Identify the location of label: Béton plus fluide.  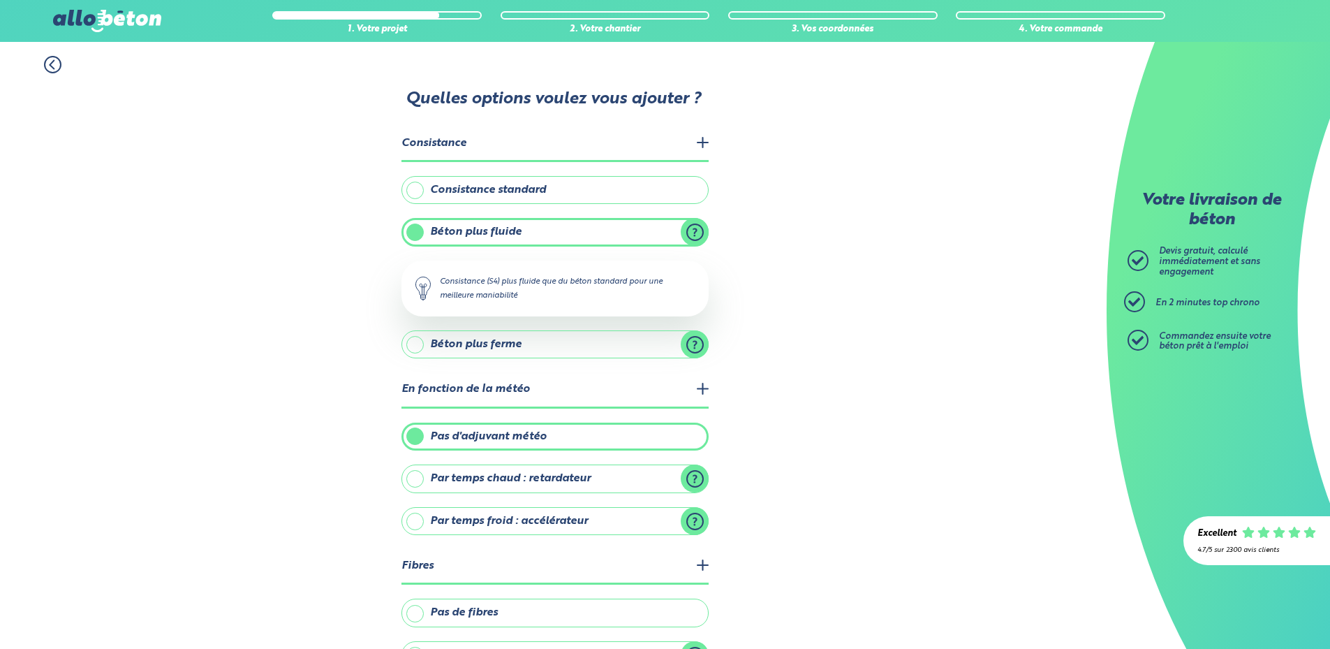
(555, 232).